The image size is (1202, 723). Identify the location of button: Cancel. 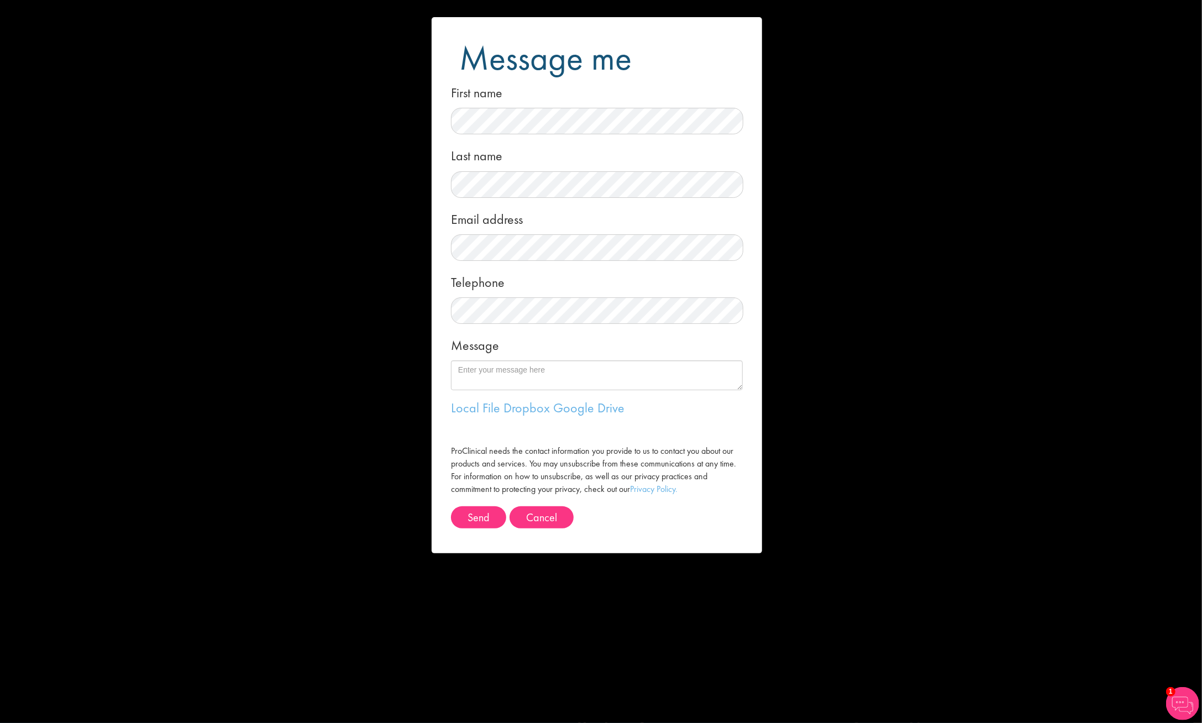
(542, 517).